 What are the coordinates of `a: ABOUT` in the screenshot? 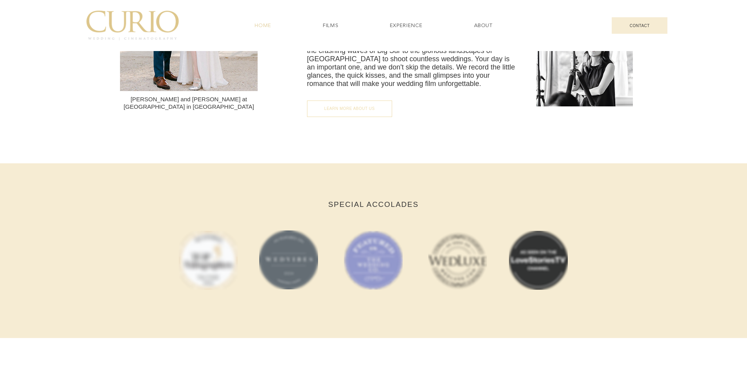 It's located at (483, 25).